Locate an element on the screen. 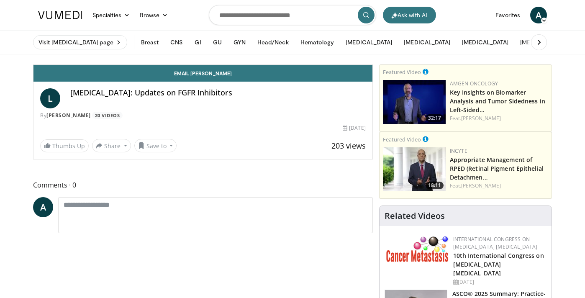 The height and width of the screenshot is (298, 585). img: dfb61434-267d-484a-acce-b5dc2d5ee040.150x105_q85_crop-smart_upscale.jpg is located at coordinates (414, 169).